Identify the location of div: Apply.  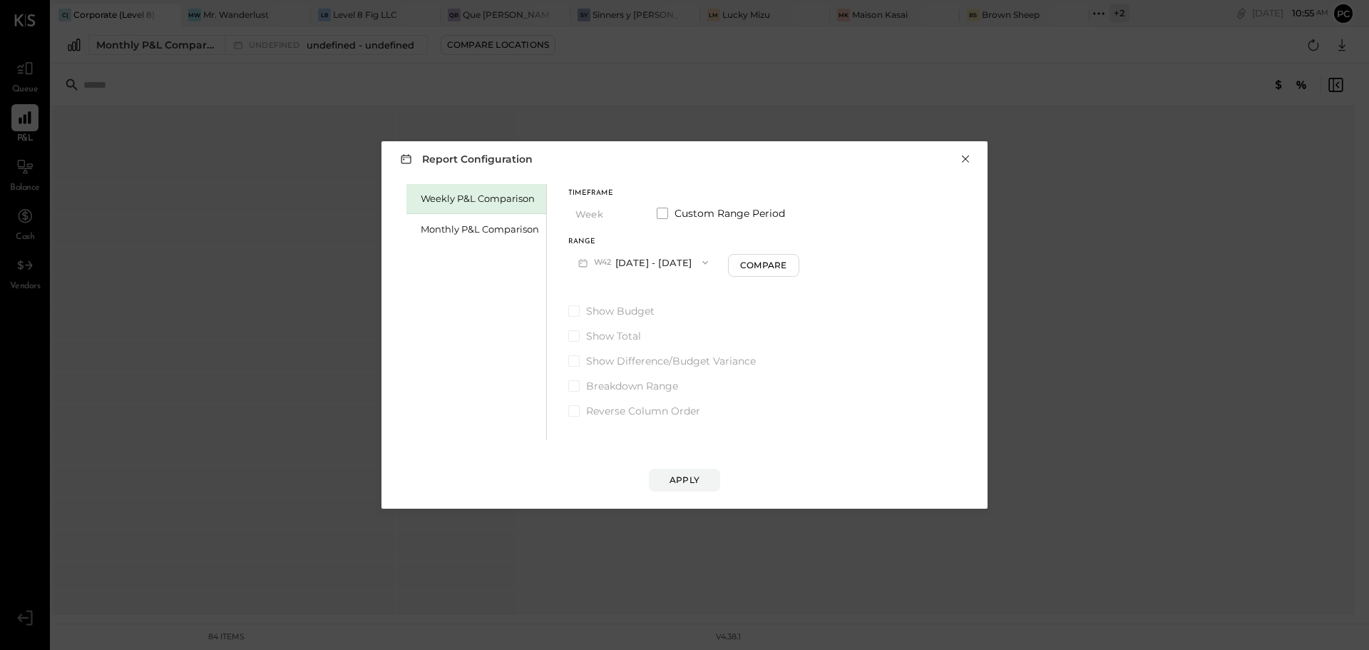
(684, 479).